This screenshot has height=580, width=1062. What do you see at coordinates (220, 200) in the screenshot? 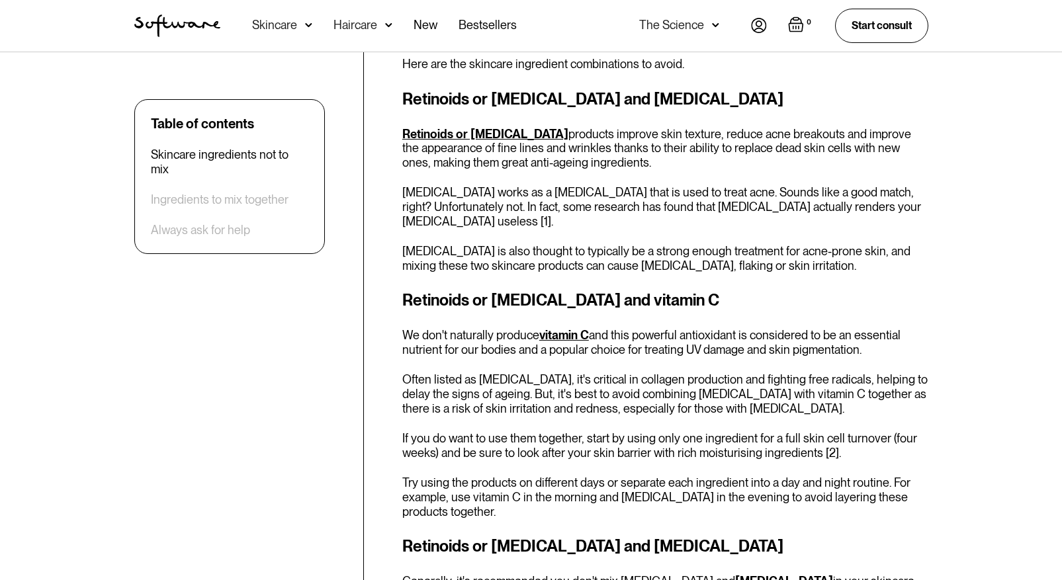
I see `div: Ingredients to mix together` at bounding box center [220, 200].